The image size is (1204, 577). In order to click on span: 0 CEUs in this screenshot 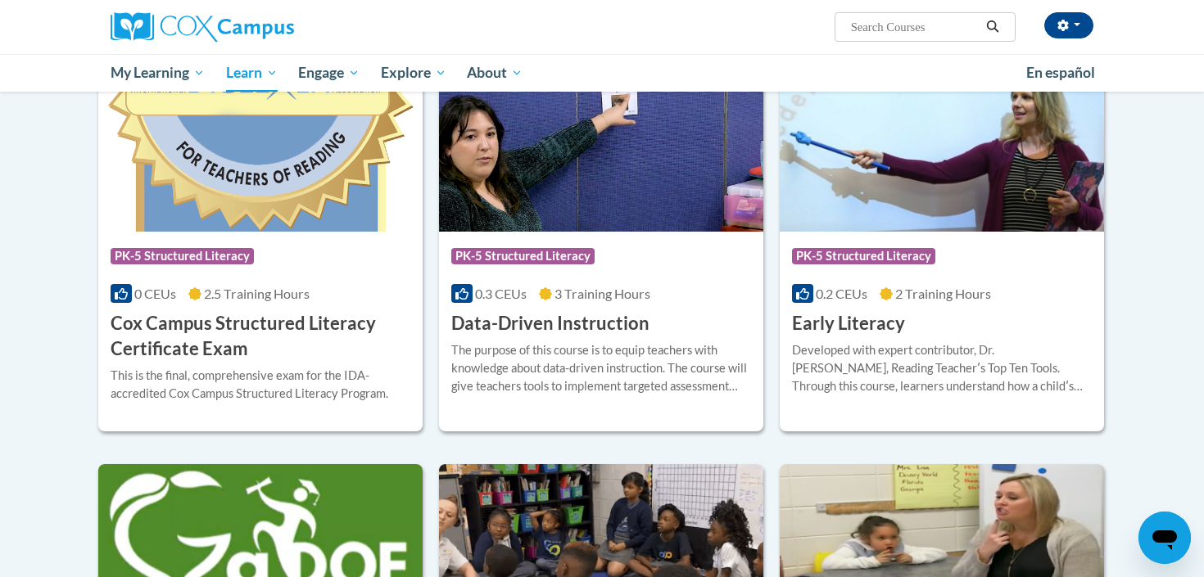, I will do `click(155, 293)`.